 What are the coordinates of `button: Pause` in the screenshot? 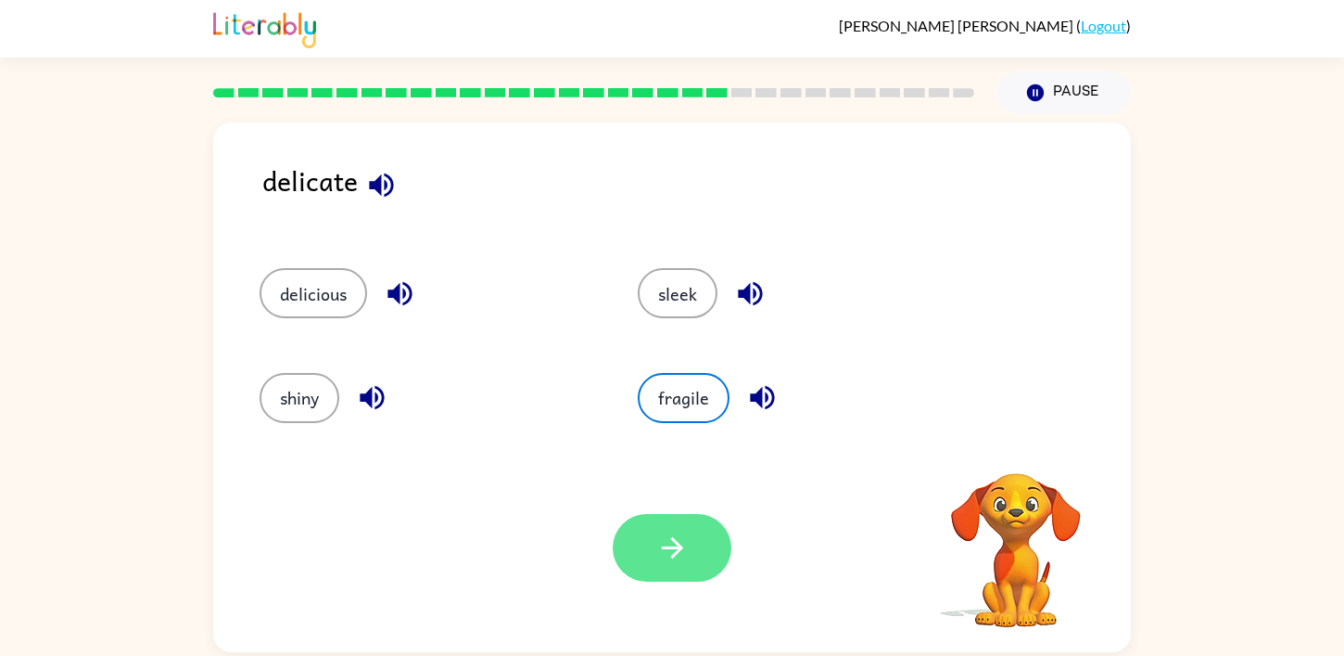 It's located at (1063, 93).